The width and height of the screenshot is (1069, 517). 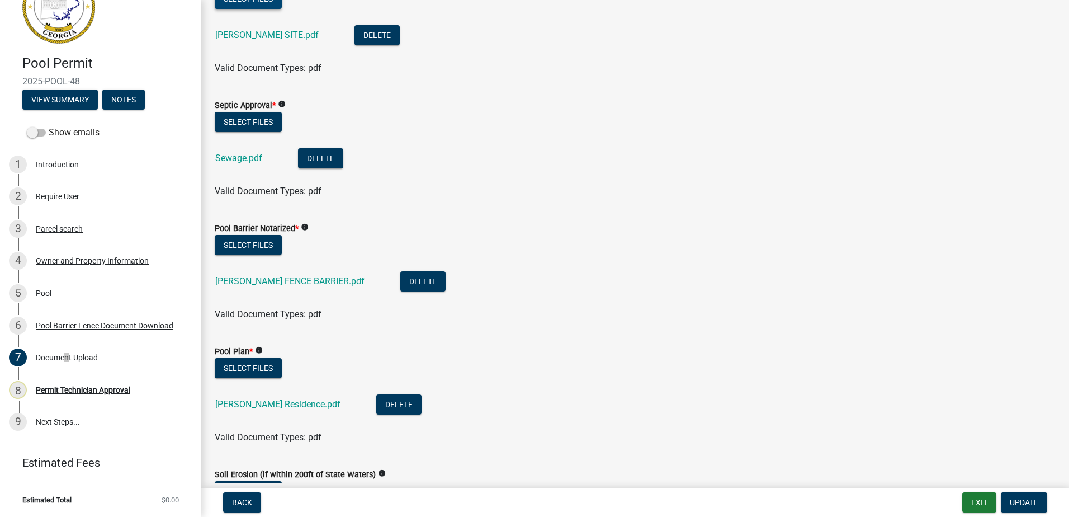 What do you see at coordinates (47, 500) in the screenshot?
I see `span: Estimated Total` at bounding box center [47, 500].